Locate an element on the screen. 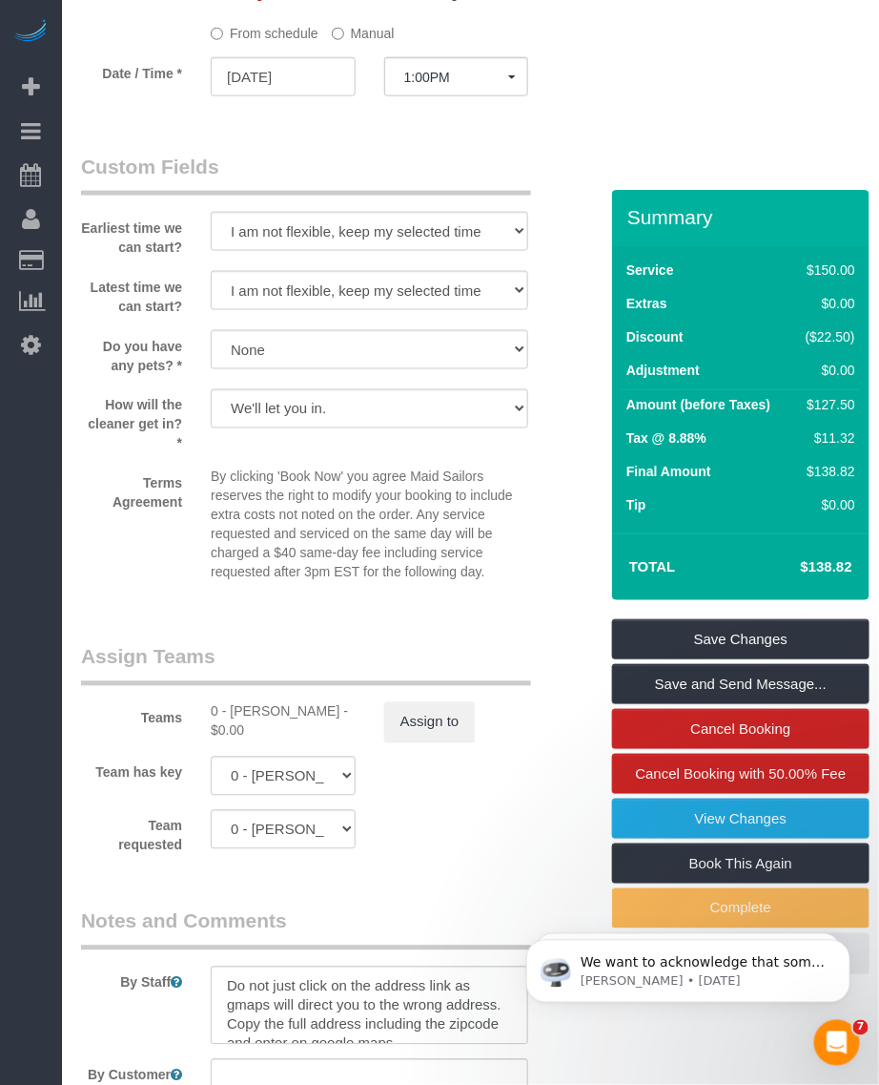 The width and height of the screenshot is (879, 1085). label: Service is located at coordinates (651, 270).